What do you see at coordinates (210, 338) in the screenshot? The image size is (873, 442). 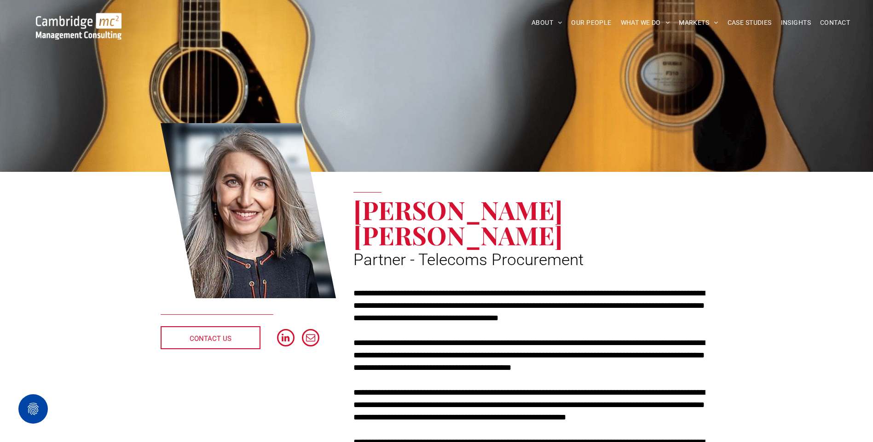 I see `a: CONTACT US` at bounding box center [210, 338].